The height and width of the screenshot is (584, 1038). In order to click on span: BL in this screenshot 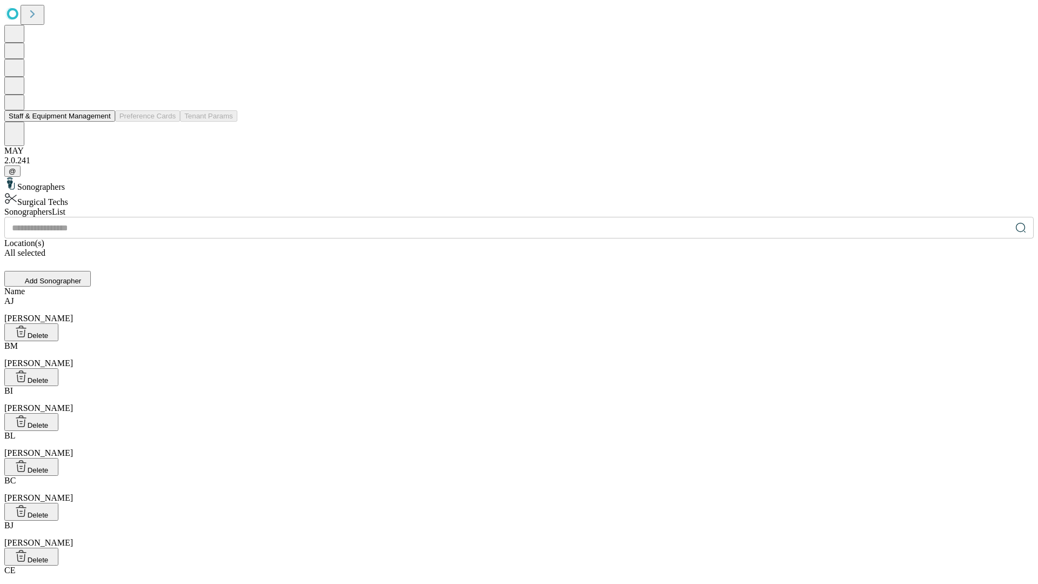, I will do `click(10, 435)`.